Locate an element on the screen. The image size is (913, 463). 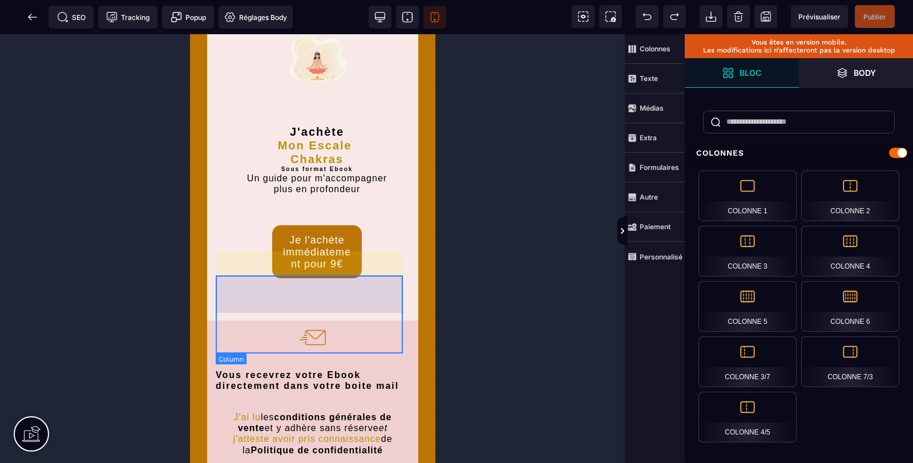
text: Un guide pour m'accompagner plus en profondeur is located at coordinates (127, 151).